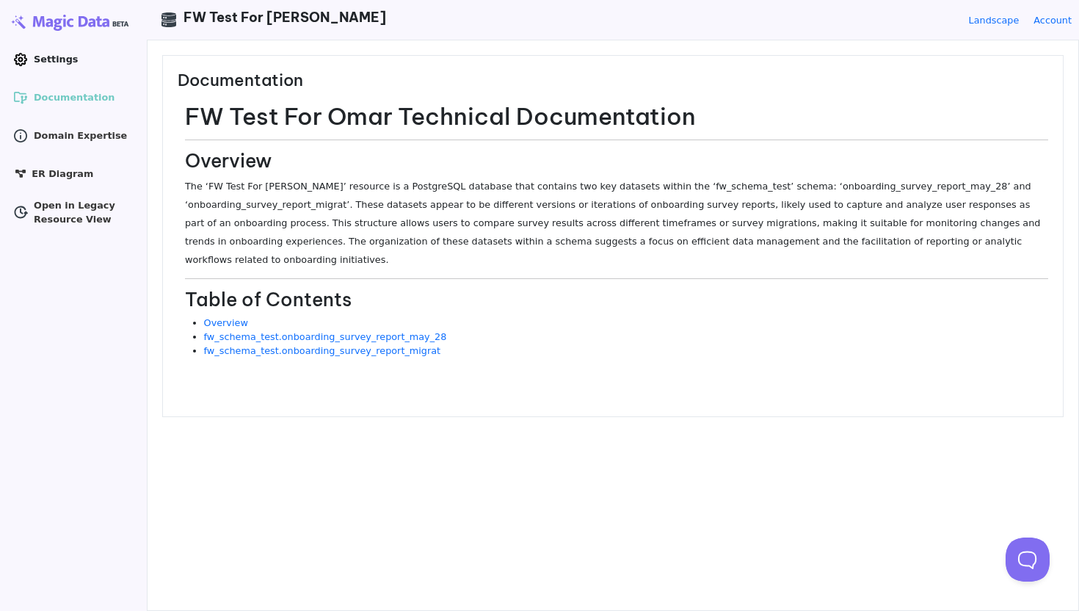  I want to click on a: ER Diagram, so click(73, 174).